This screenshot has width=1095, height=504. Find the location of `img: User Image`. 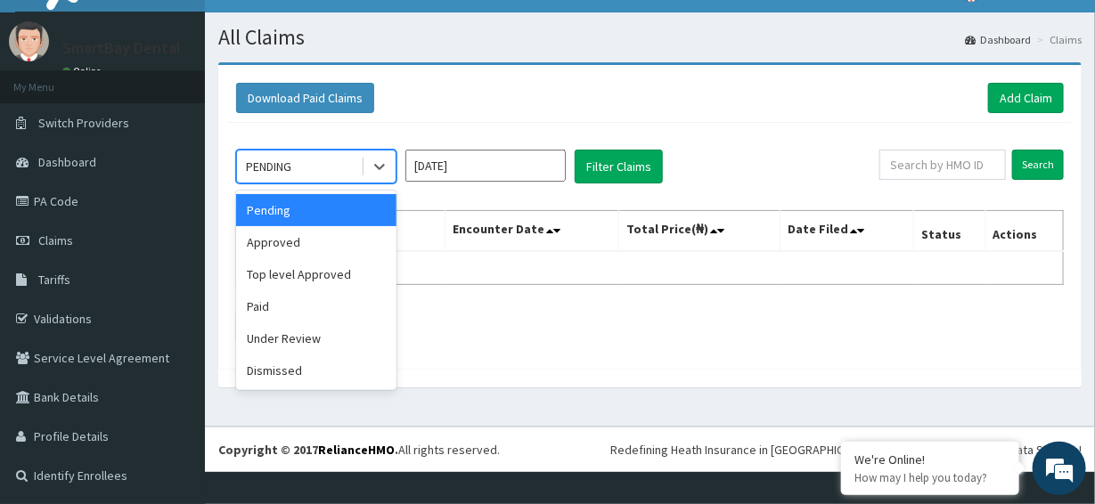

img: User Image is located at coordinates (28, 41).